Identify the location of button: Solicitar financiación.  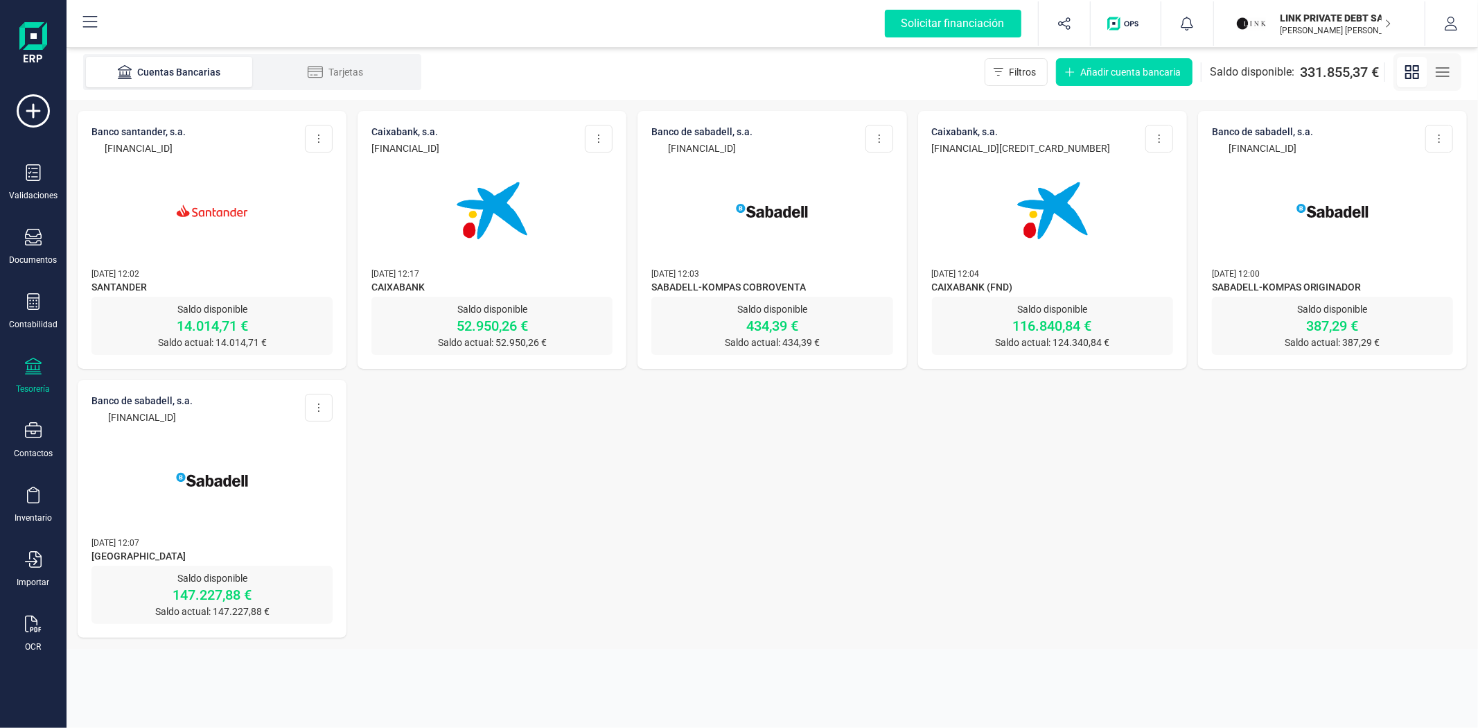
(953, 24).